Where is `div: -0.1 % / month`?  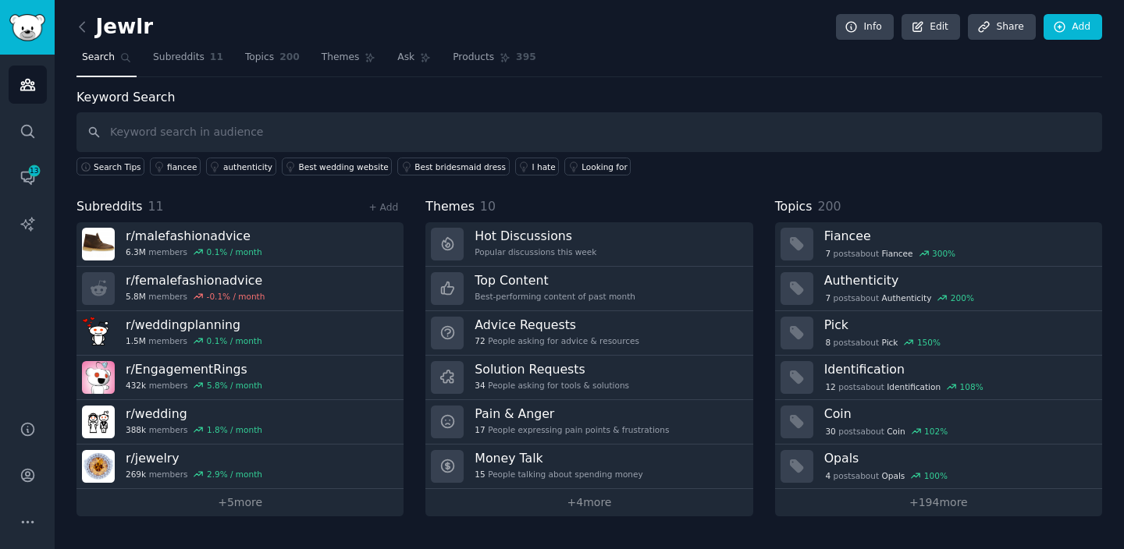 div: -0.1 % / month is located at coordinates (236, 297).